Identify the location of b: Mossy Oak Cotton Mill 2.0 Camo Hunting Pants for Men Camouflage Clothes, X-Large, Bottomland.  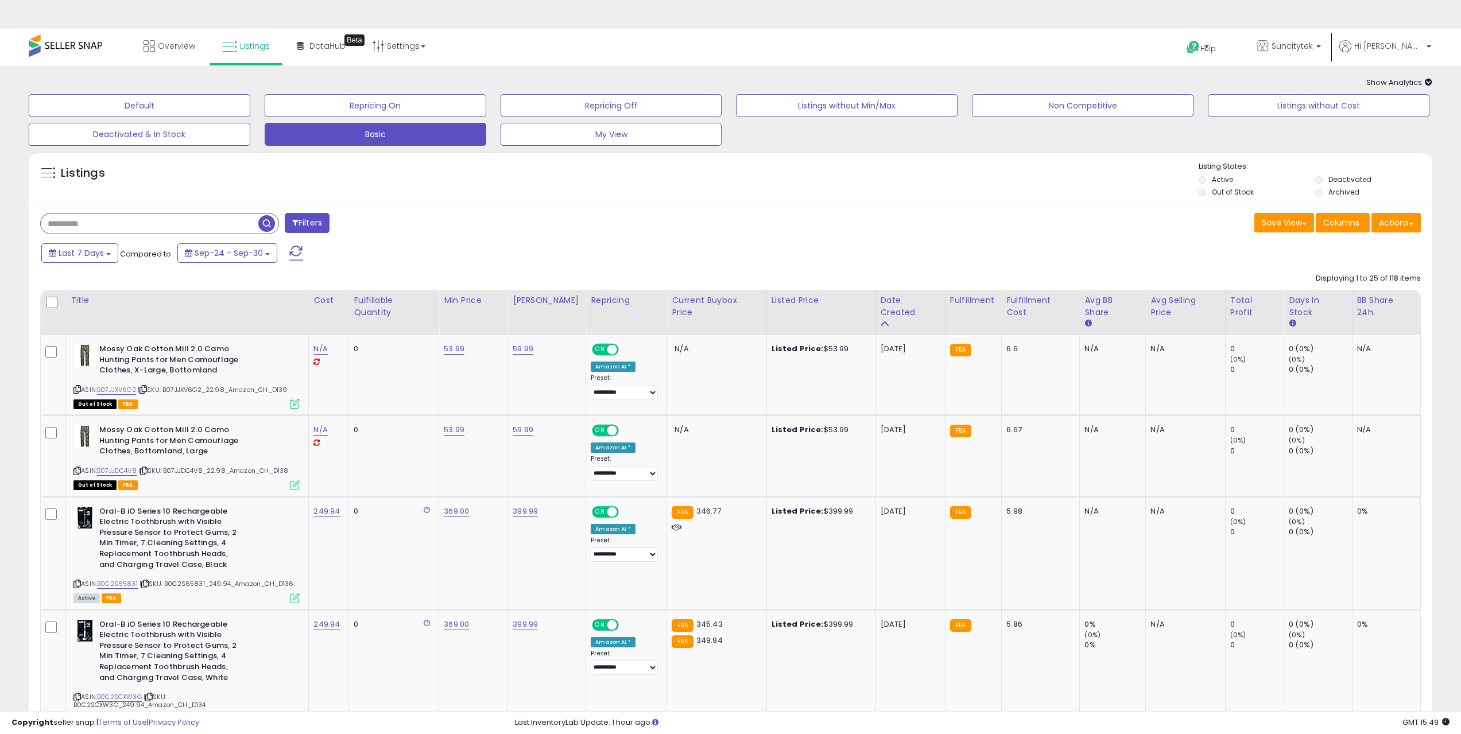
(169, 361).